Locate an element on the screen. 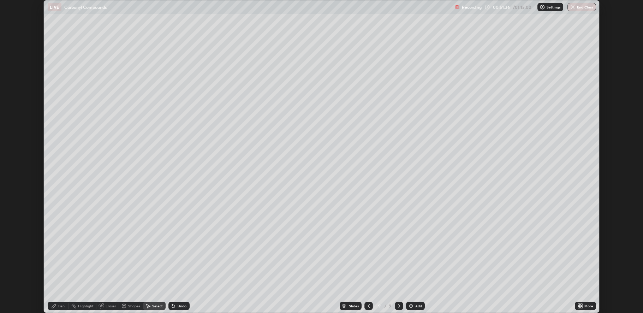 Image resolution: width=643 pixels, height=313 pixels. div: Eraser is located at coordinates (111, 306).